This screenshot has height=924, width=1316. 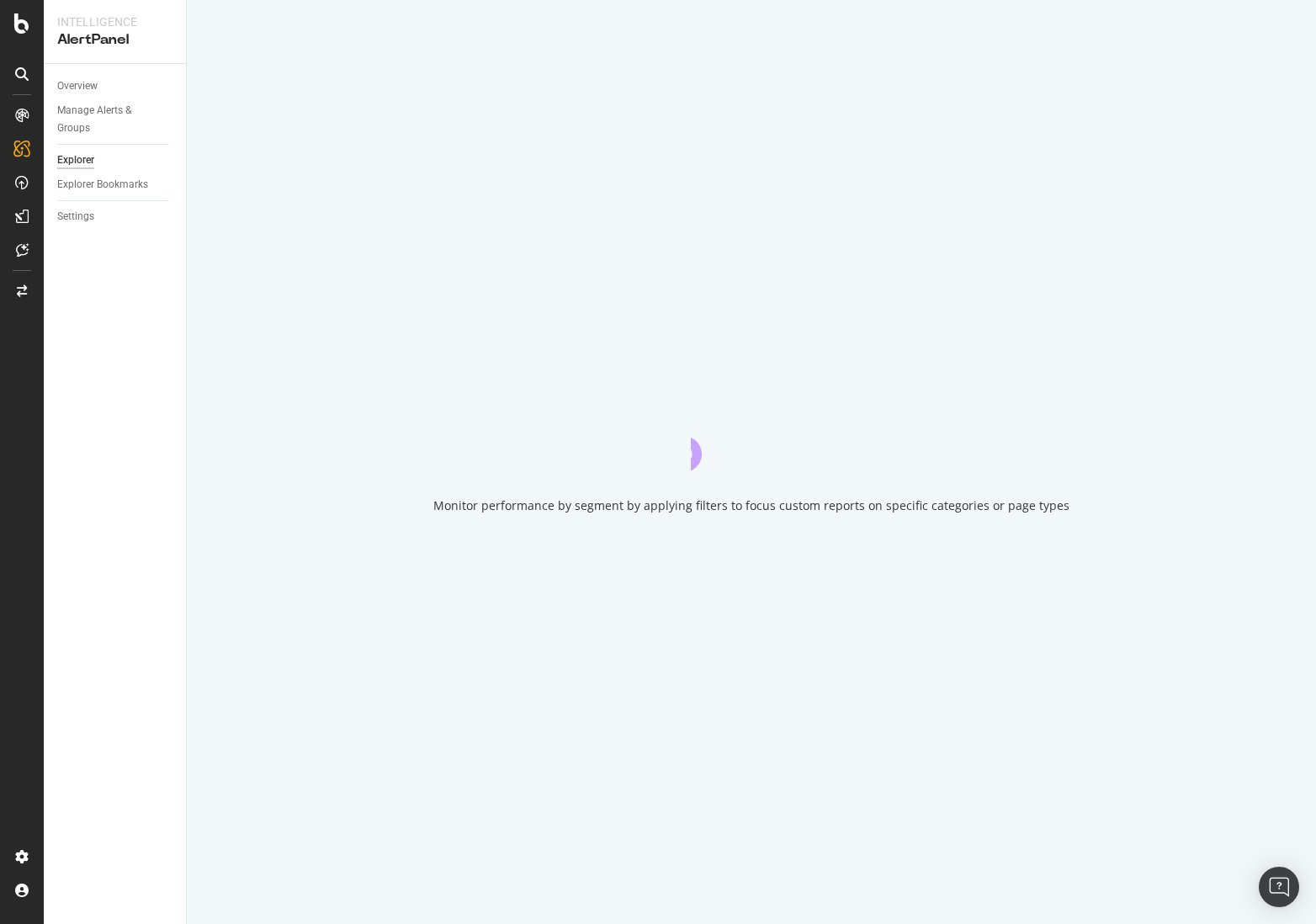 What do you see at coordinates (115, 86) in the screenshot?
I see `a: Overview` at bounding box center [115, 86].